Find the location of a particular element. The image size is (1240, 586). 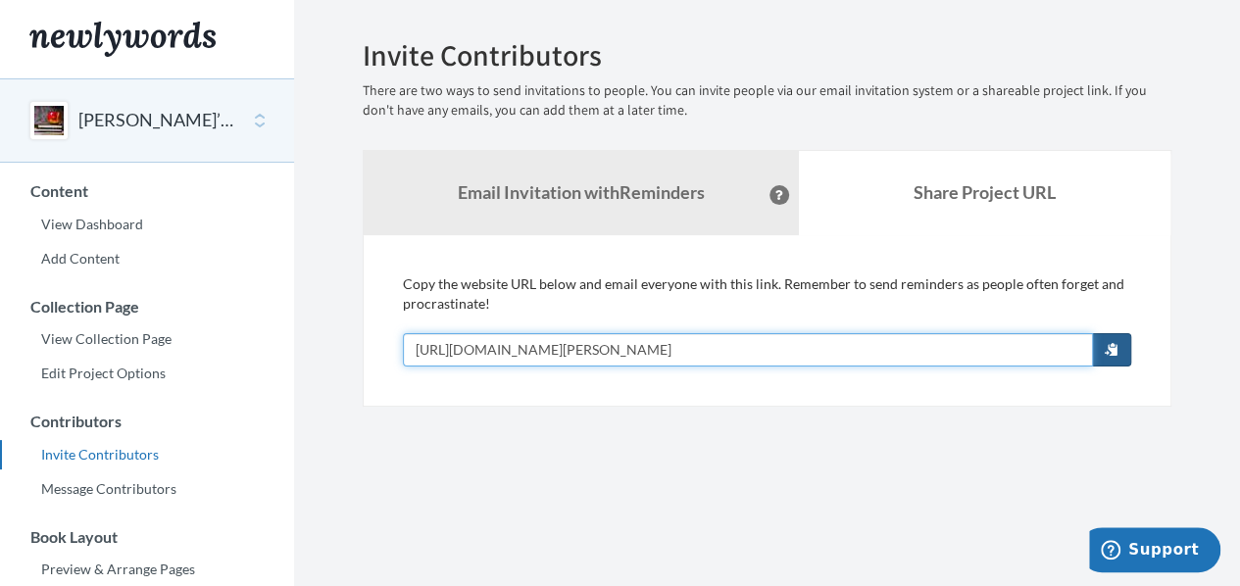

p: There are two ways to send invitations to people. You can invite people via our email invitation ... is located at coordinates (767, 101).